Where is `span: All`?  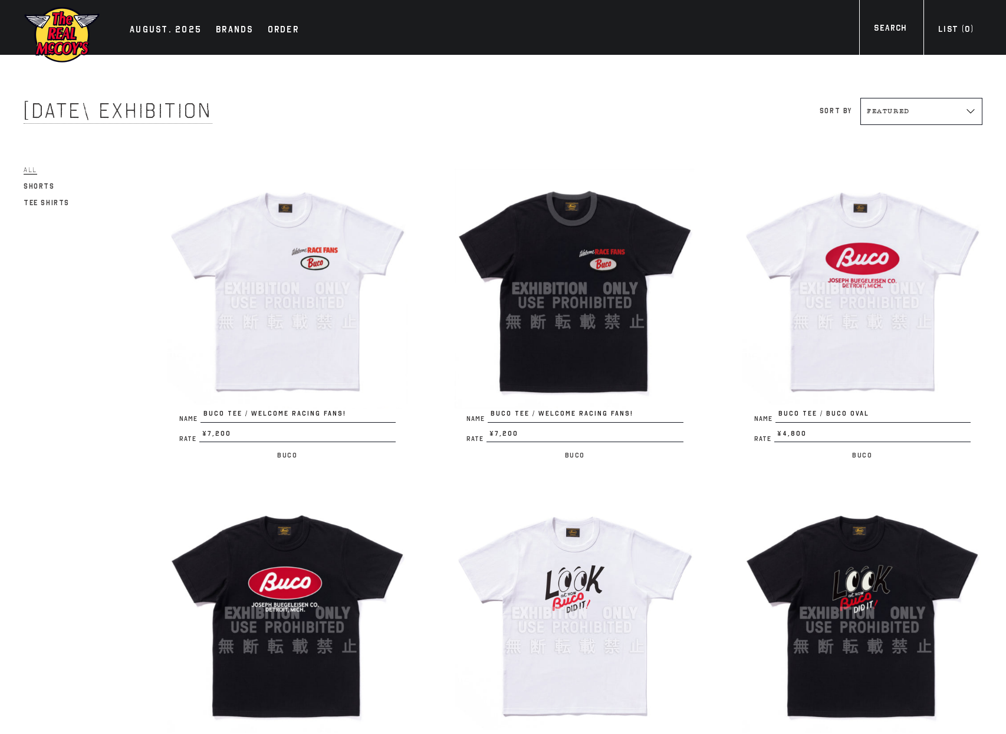
span: All is located at coordinates (30, 170).